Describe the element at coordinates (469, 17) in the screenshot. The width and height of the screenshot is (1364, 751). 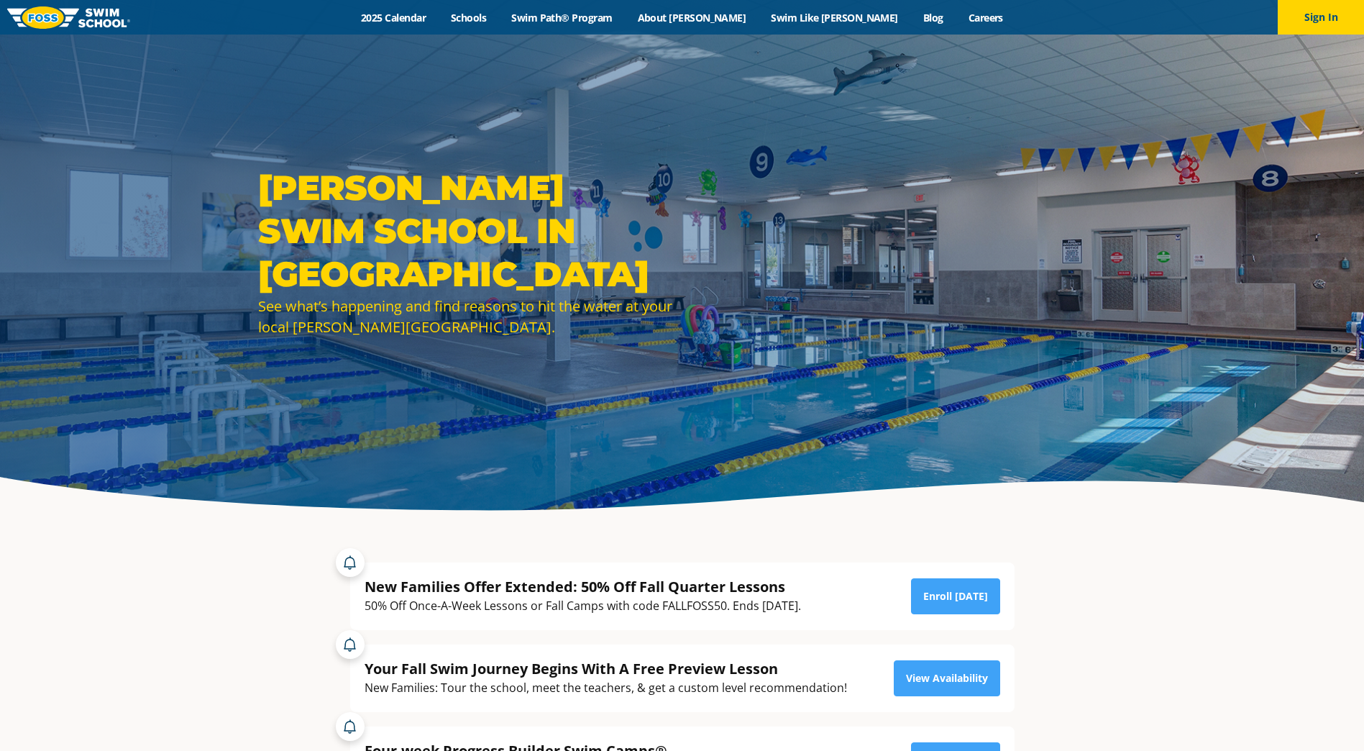
I see `a: Schools` at that location.